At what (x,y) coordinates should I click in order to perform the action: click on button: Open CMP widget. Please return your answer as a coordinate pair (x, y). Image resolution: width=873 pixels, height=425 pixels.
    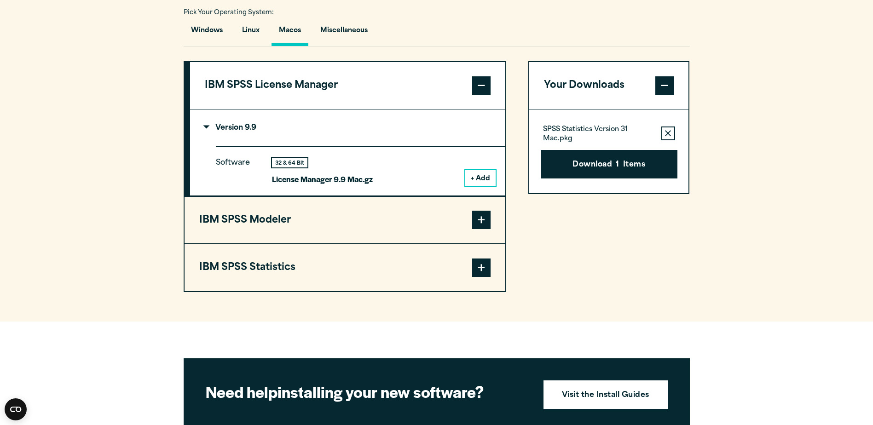
    Looking at the image, I should click on (16, 410).